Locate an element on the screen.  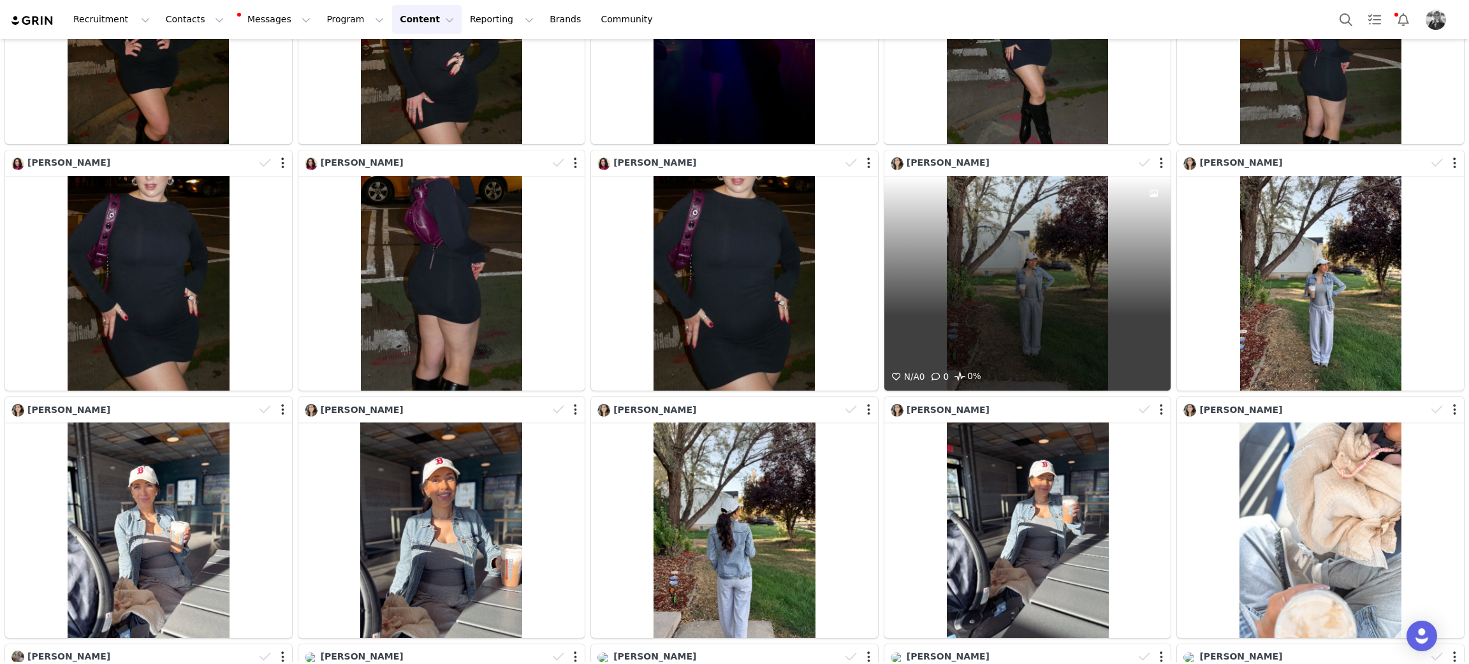
span: N/A is located at coordinates (904, 377).